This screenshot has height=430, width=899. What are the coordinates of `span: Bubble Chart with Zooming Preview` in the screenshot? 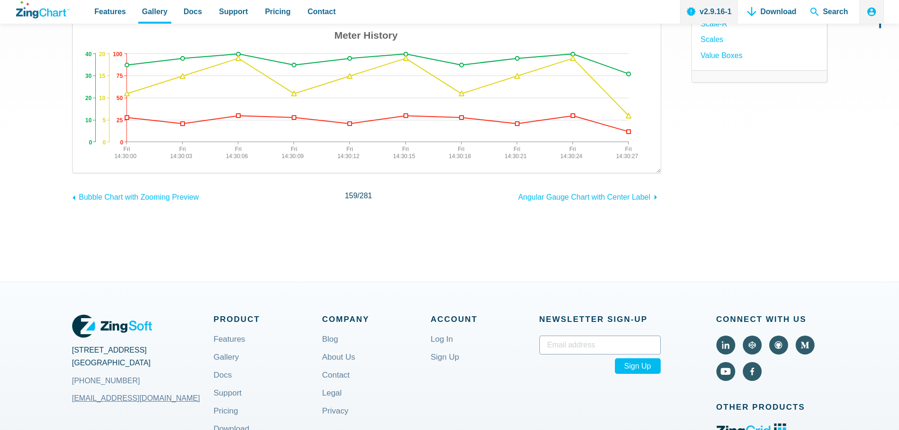 It's located at (139, 197).